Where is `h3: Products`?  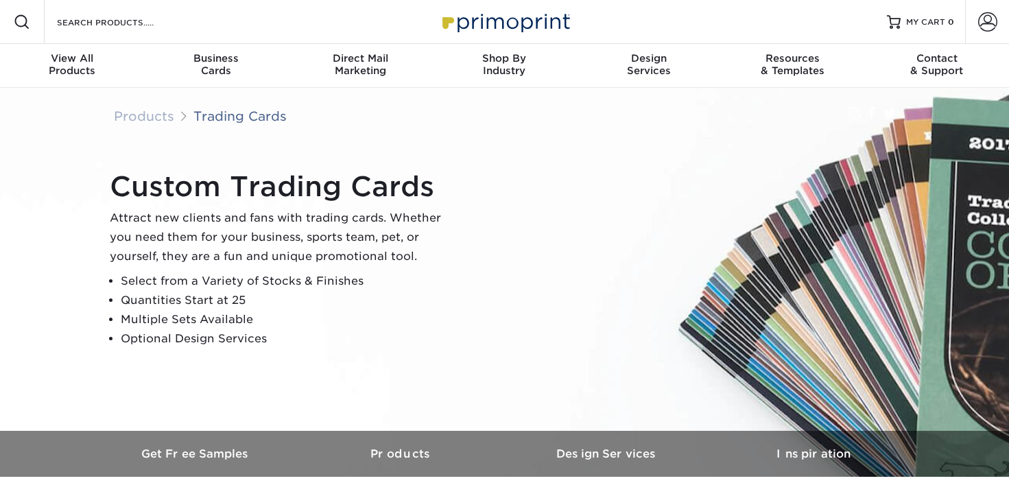
h3: Products is located at coordinates (402, 453).